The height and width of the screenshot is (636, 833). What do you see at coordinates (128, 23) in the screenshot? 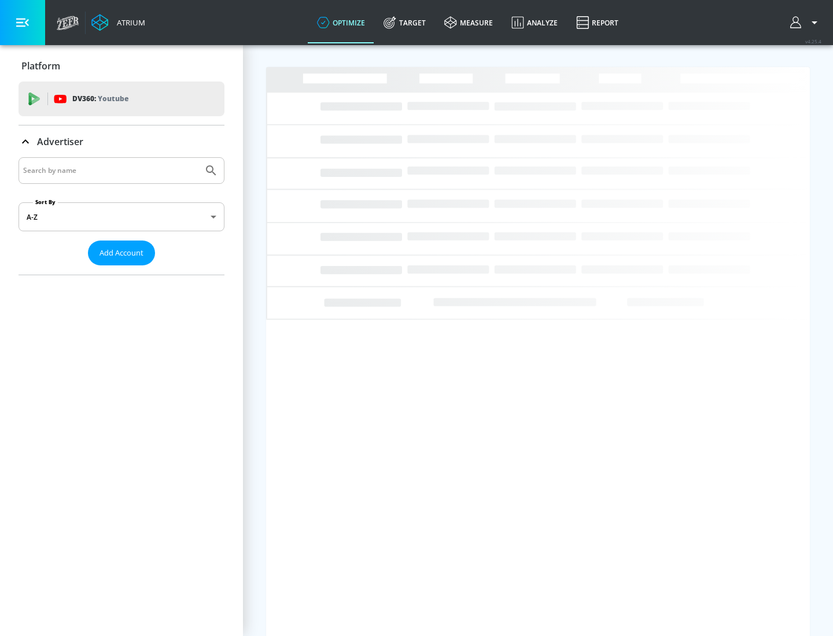
I see `div: Atrium` at bounding box center [128, 23].